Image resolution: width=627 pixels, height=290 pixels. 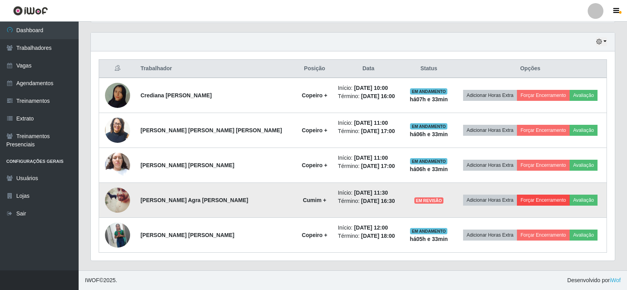 I want to click on th: Data, so click(x=368, y=69).